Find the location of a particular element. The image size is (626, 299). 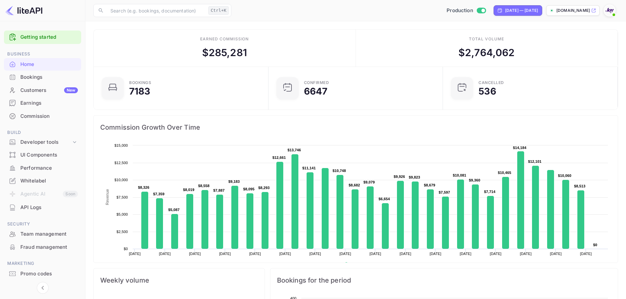

div: Team management is located at coordinates (42, 234).